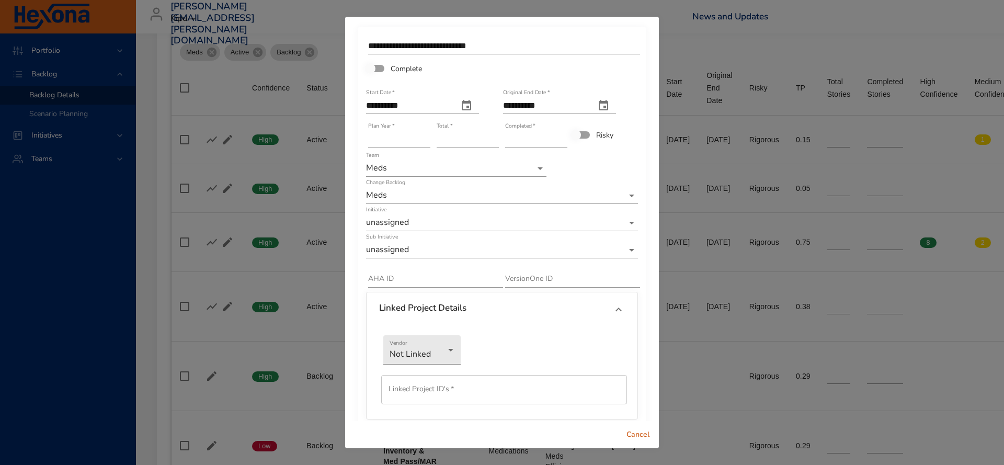  Describe the element at coordinates (638, 434) in the screenshot. I see `span: Cancel` at that location.